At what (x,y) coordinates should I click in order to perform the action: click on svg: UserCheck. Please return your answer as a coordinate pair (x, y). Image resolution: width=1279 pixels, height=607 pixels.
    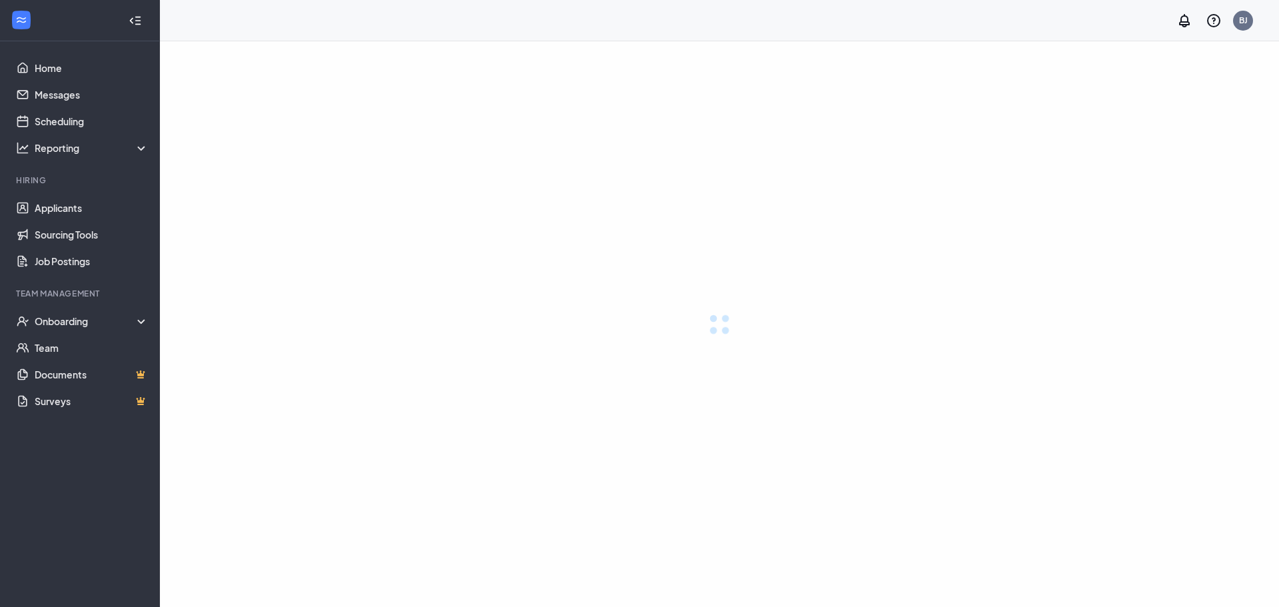
    Looking at the image, I should click on (23, 321).